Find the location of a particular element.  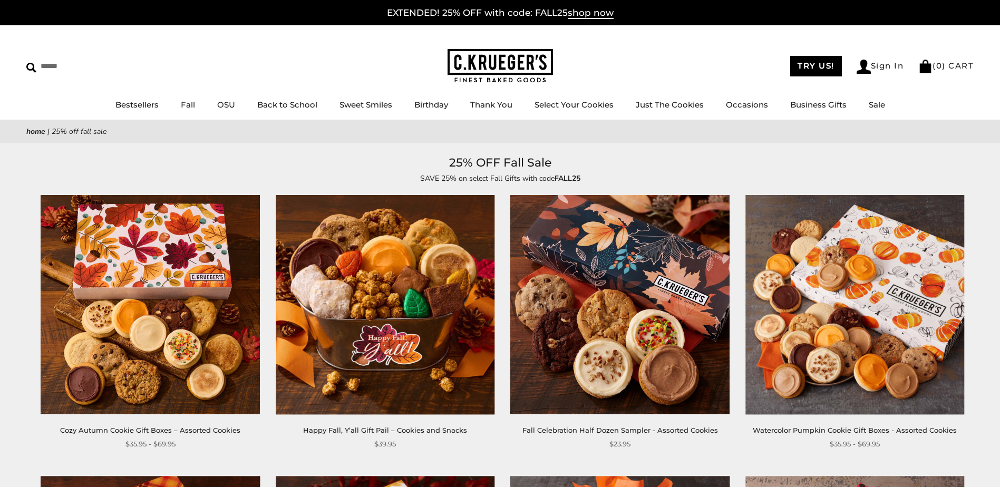

a: Business Gifts is located at coordinates (818, 104).